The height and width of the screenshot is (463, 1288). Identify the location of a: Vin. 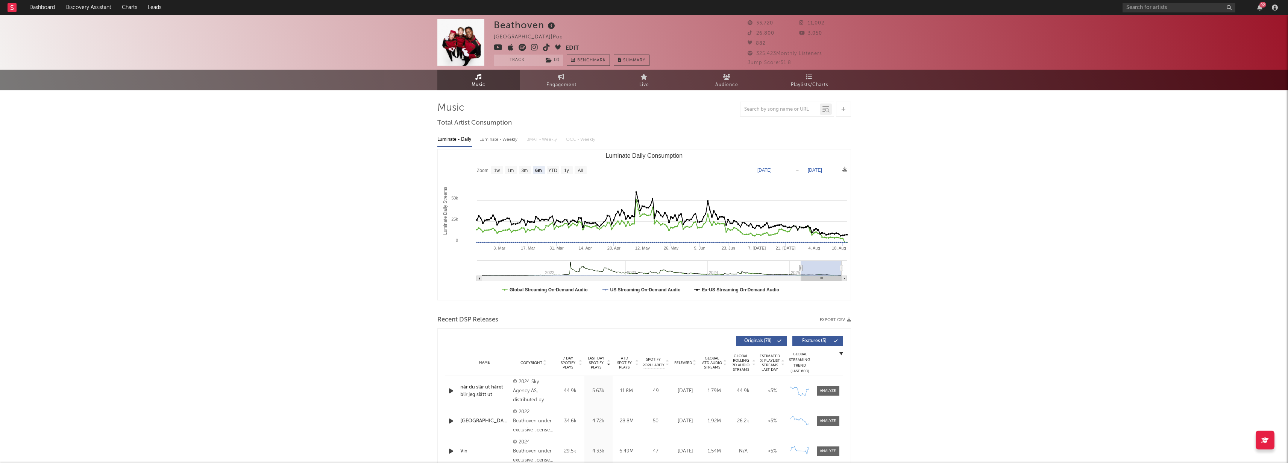
(485, 451).